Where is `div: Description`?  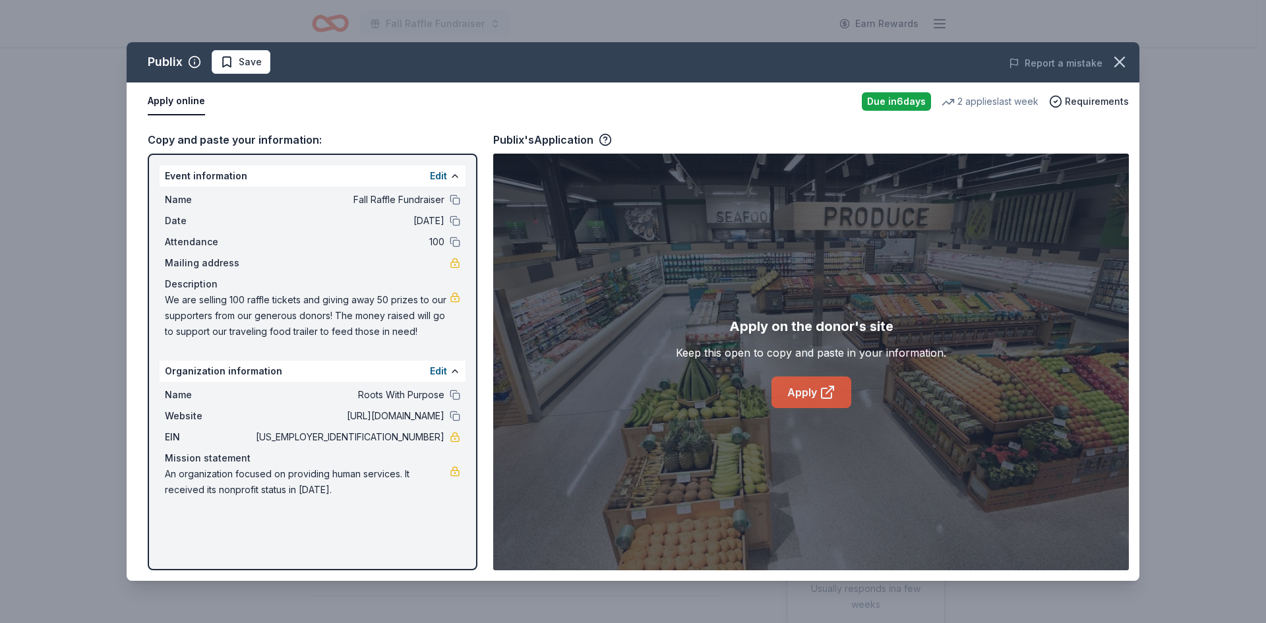 div: Description is located at coordinates (312, 284).